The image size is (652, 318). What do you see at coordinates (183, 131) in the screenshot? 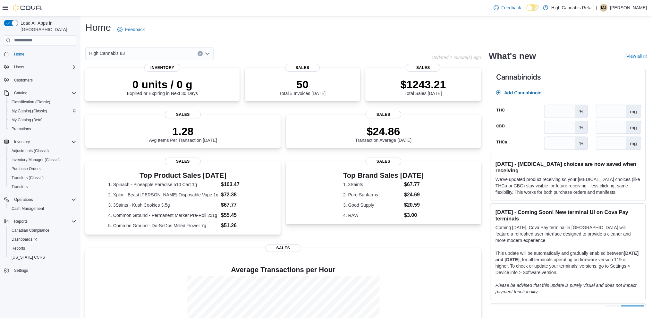
I see `p: 1.28` at bounding box center [183, 131].